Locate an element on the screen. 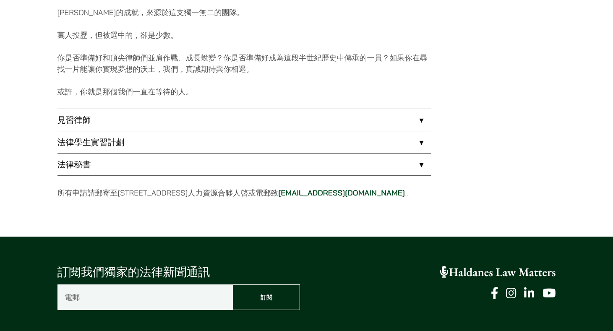 This screenshot has width=613, height=331. p: 你是否準備好和頂尖律師們並肩作戰、成長蛻變？你是否準備好成為這段半世紀歷史中傳承的一員？如果你在尋找一片能讓你實現夢想的沃土，我們，真誠期待與你相遇。 is located at coordinates (244, 63).